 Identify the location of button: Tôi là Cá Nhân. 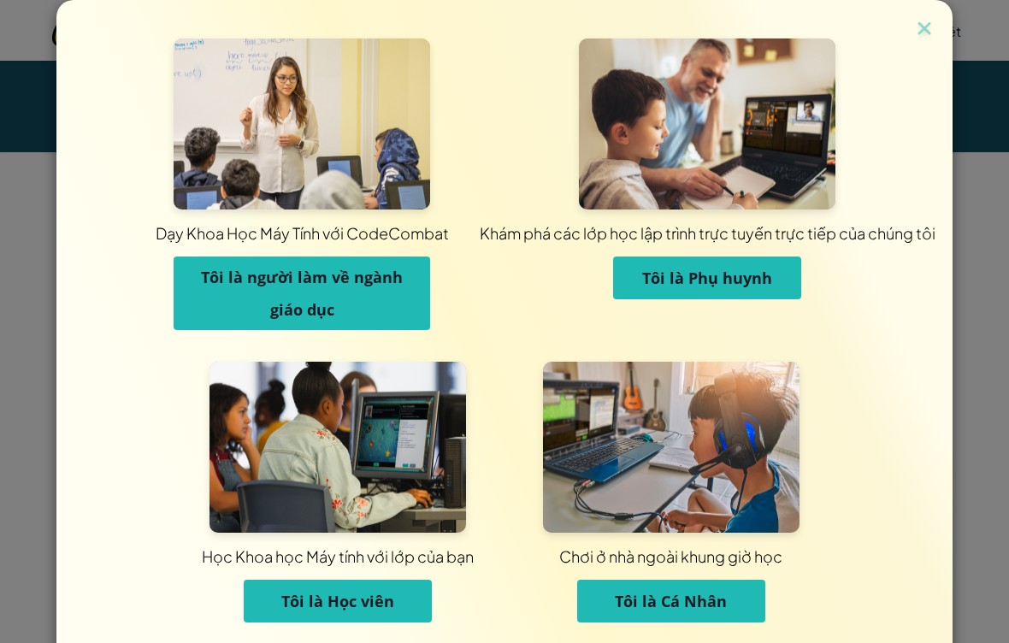
(671, 601).